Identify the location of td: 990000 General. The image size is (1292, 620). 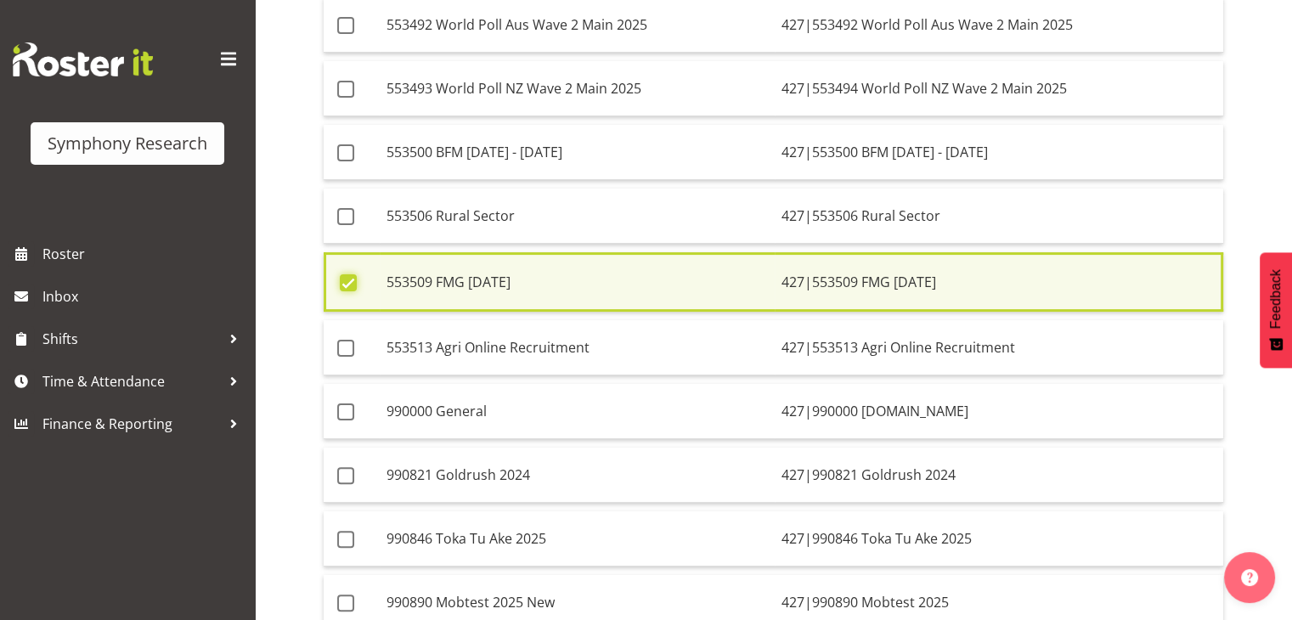
(577, 411).